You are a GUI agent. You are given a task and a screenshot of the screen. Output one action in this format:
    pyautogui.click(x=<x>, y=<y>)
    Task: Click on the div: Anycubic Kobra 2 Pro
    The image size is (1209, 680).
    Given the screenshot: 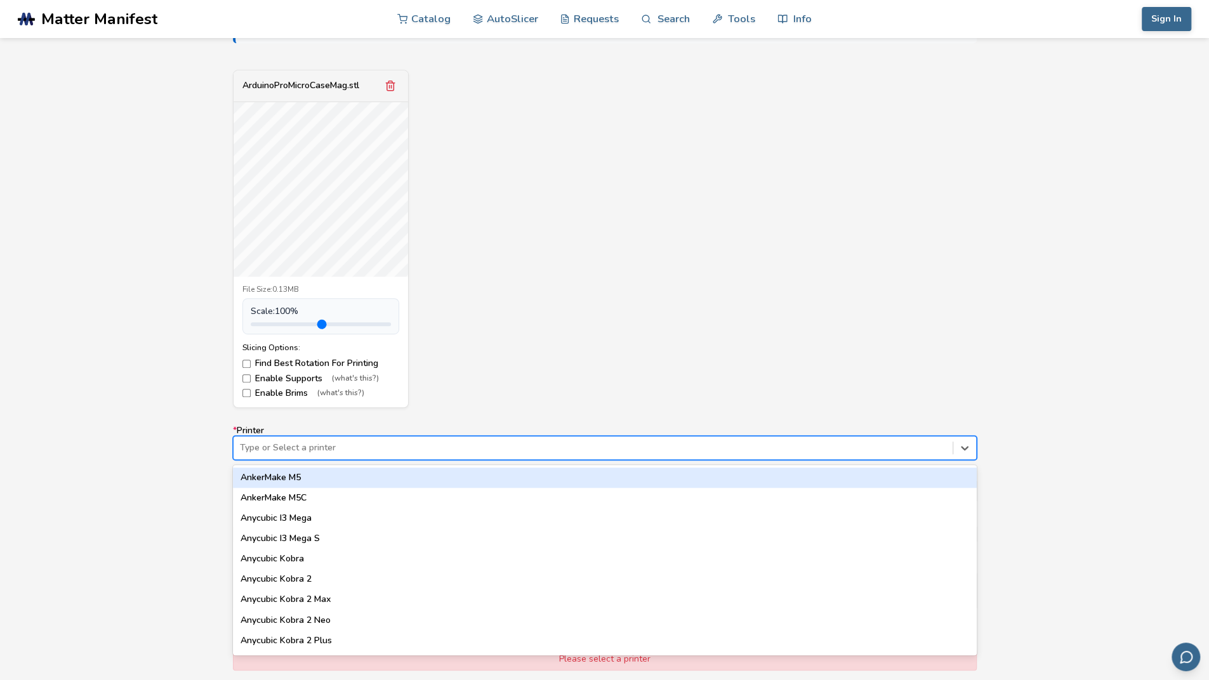 What is the action you would take?
    pyautogui.click(x=605, y=661)
    